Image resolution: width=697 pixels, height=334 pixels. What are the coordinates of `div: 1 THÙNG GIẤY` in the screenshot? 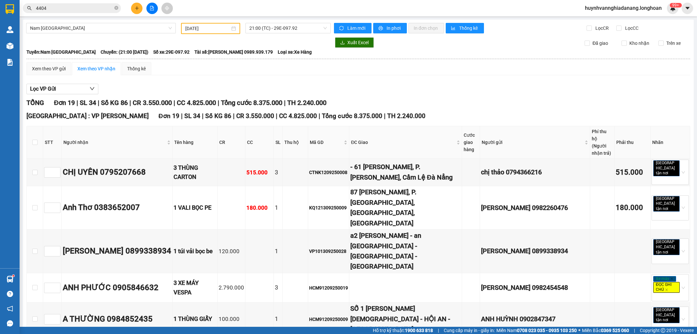 It's located at (195, 319).